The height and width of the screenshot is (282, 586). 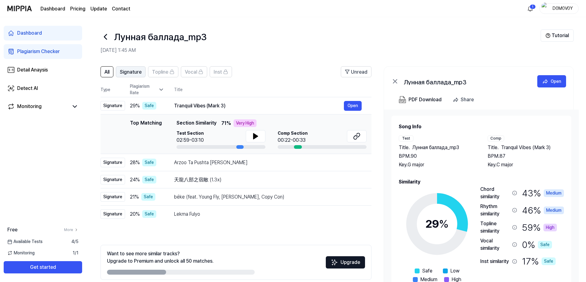 I want to click on th: Title, so click(x=273, y=89).